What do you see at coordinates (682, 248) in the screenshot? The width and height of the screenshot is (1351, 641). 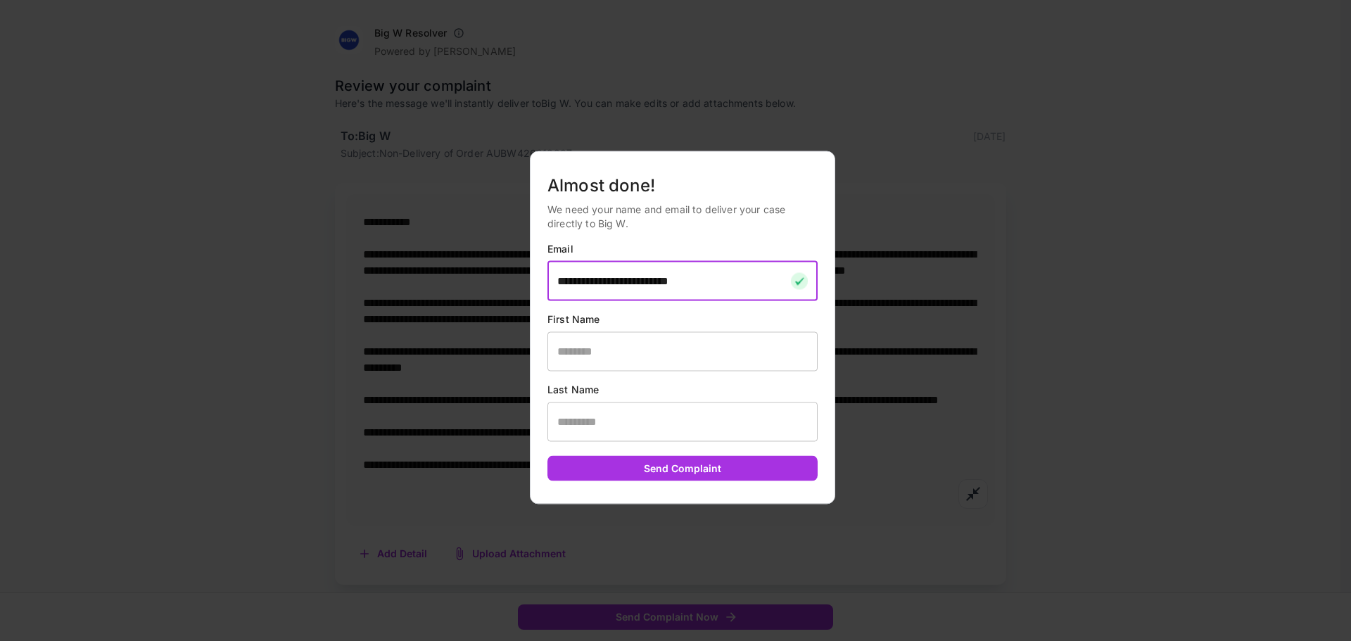 I see `p: Email` at bounding box center [682, 248].